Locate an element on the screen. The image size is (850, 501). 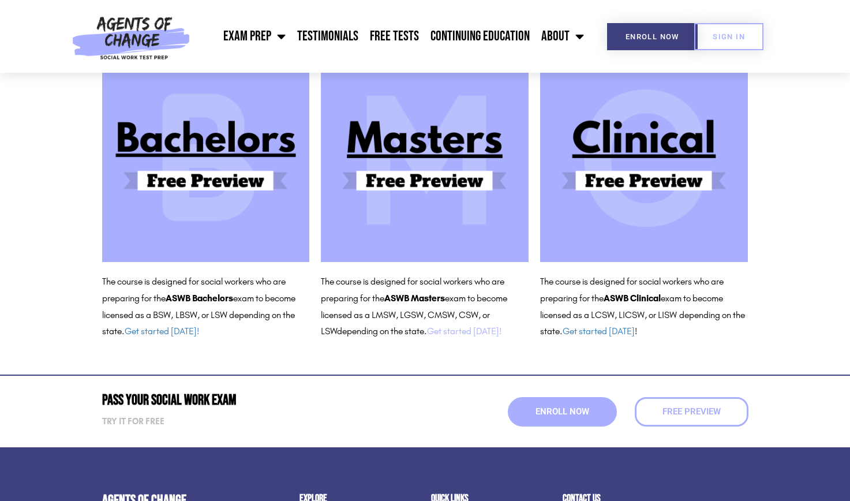
a: Exam Prep is located at coordinates (255, 36).